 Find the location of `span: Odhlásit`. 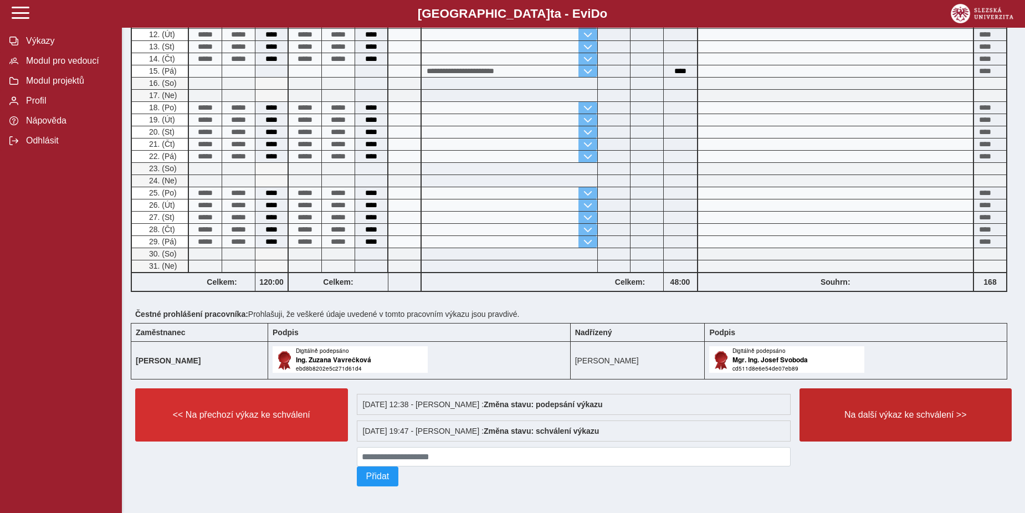

span: Odhlásit is located at coordinates (68, 141).